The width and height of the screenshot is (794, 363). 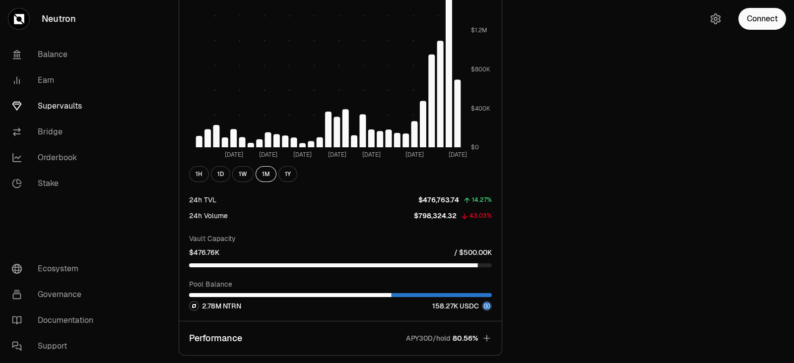 I want to click on p: $798,324.32, so click(x=435, y=216).